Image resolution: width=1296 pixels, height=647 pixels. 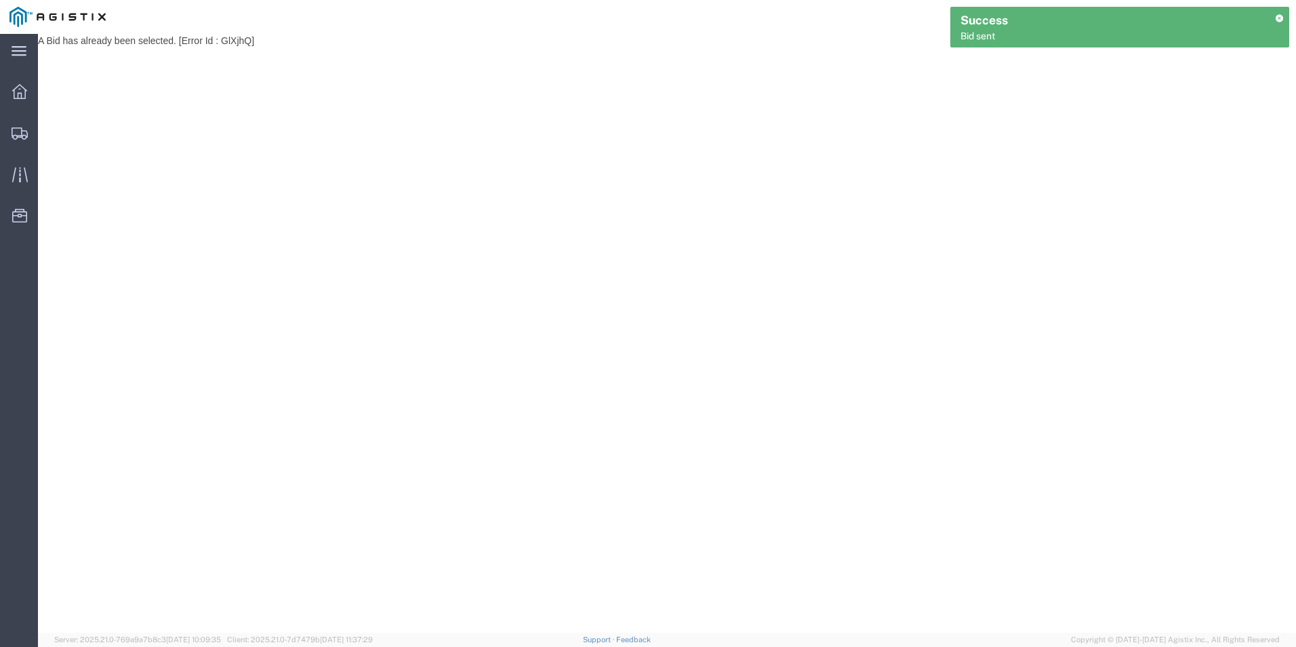 I want to click on a: Feedback, so click(x=633, y=639).